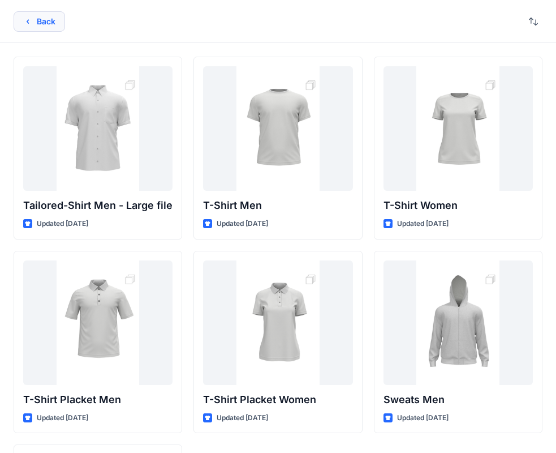 The image size is (556, 453). What do you see at coordinates (278, 399) in the screenshot?
I see `p: T-Shirt Placket Women` at bounding box center [278, 399].